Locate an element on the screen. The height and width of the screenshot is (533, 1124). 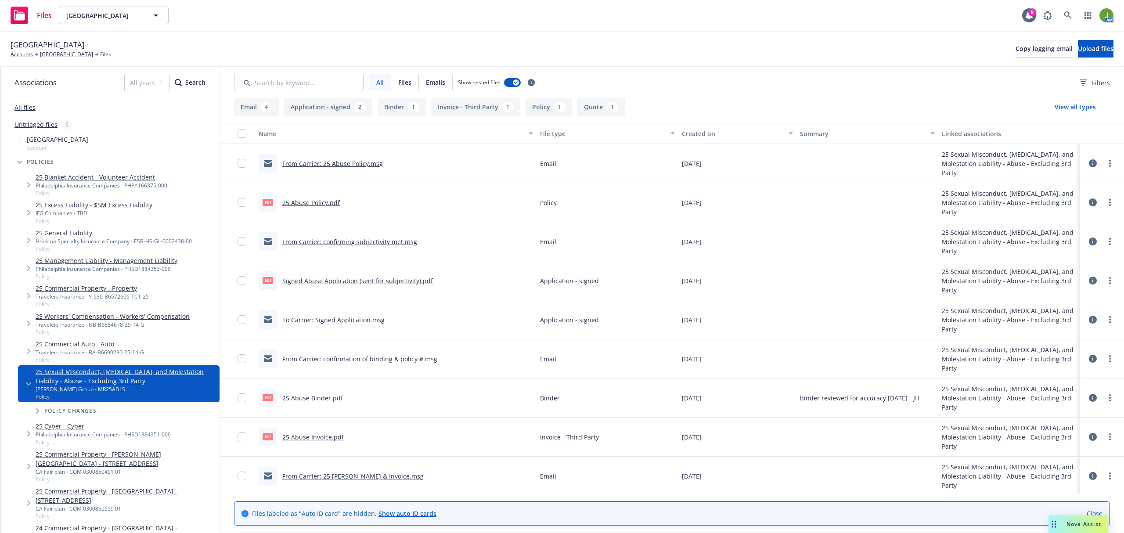
a: Files is located at coordinates (31, 15).